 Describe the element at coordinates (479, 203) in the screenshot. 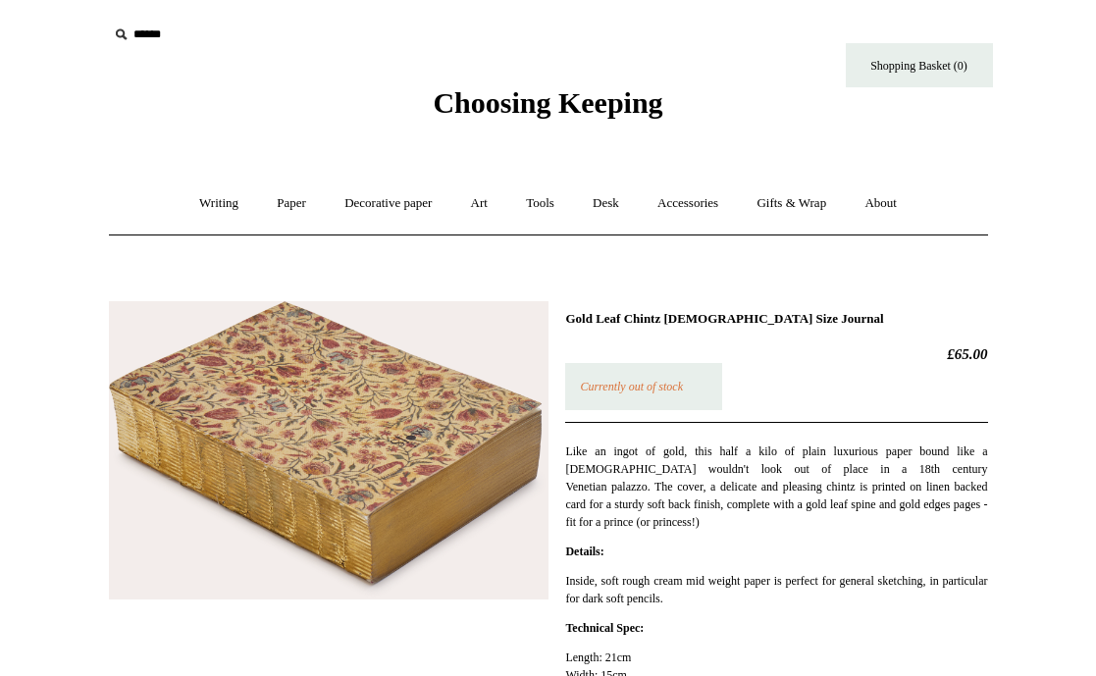

I see `a: Art` at that location.